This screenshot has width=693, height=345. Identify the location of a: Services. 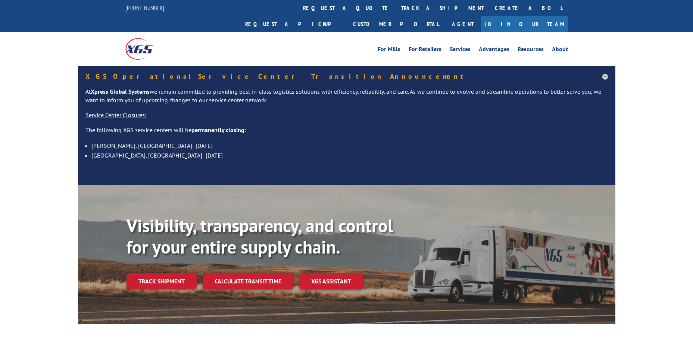
(460, 50).